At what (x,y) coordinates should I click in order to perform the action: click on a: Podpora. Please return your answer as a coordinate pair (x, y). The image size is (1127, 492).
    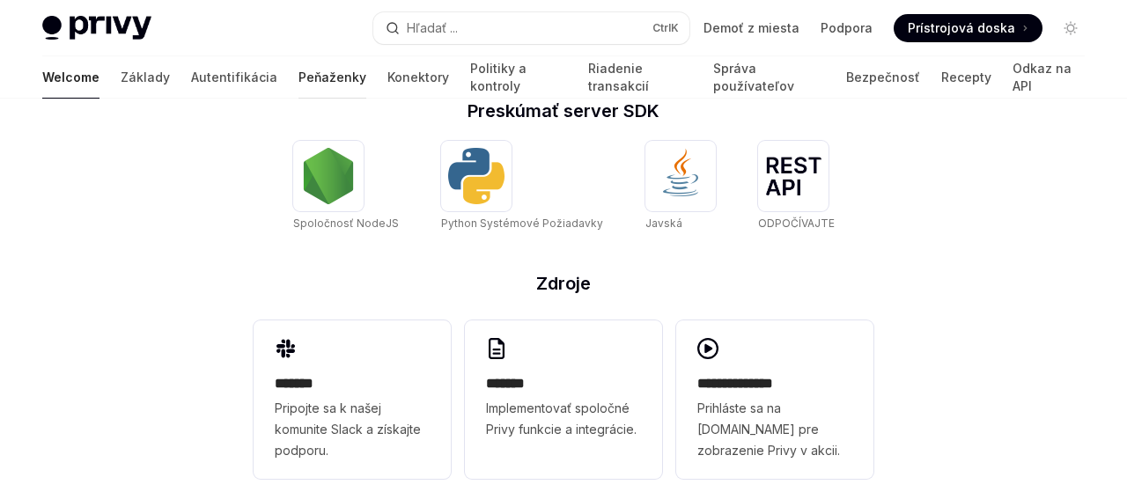
    Looking at the image, I should click on (846, 28).